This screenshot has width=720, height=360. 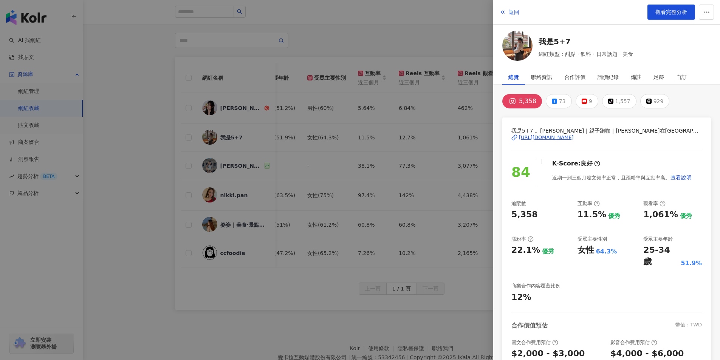 I want to click on a: 我是5+7, so click(x=586, y=42).